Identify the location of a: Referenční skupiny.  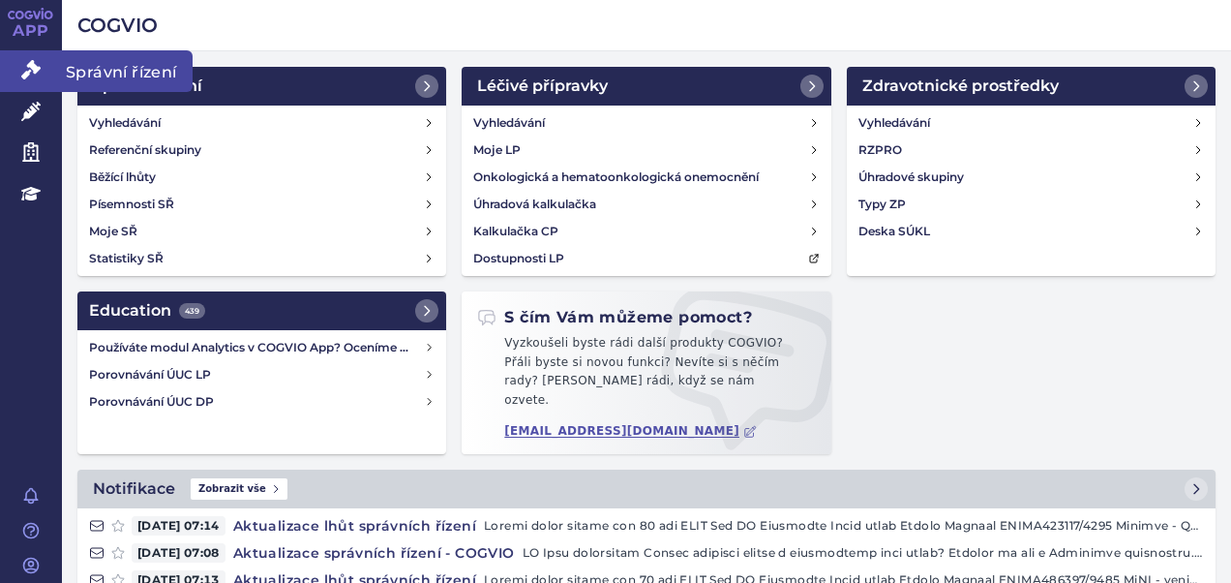
(261, 150).